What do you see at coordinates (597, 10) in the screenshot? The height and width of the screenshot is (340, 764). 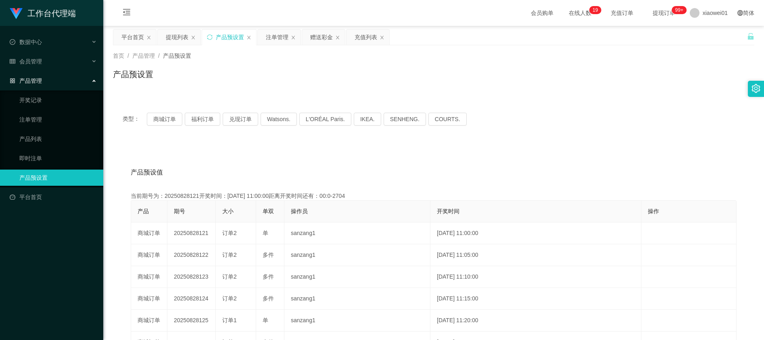 I see `p: 9` at bounding box center [597, 10].